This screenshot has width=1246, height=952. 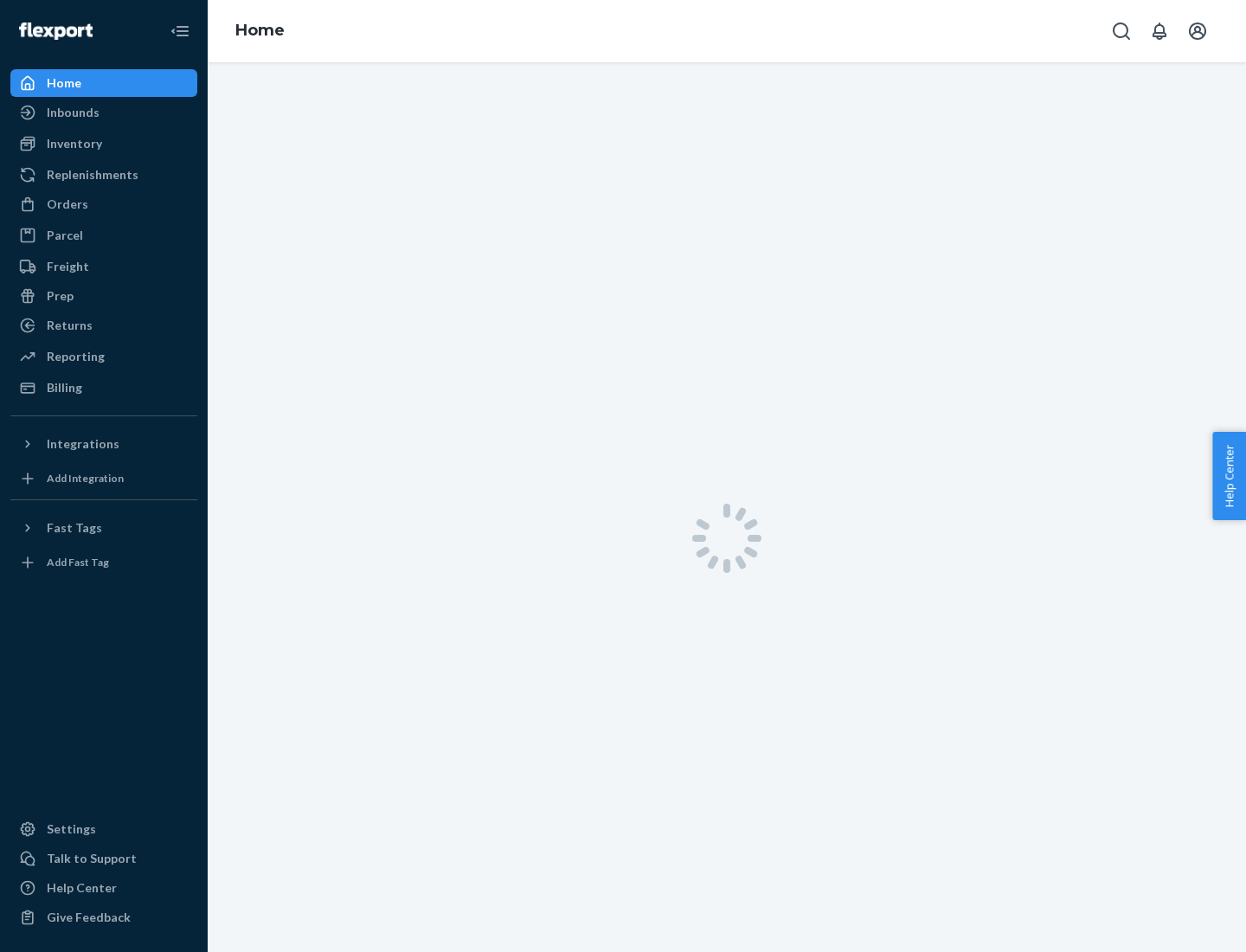 I want to click on img: Flexport logo, so click(x=56, y=31).